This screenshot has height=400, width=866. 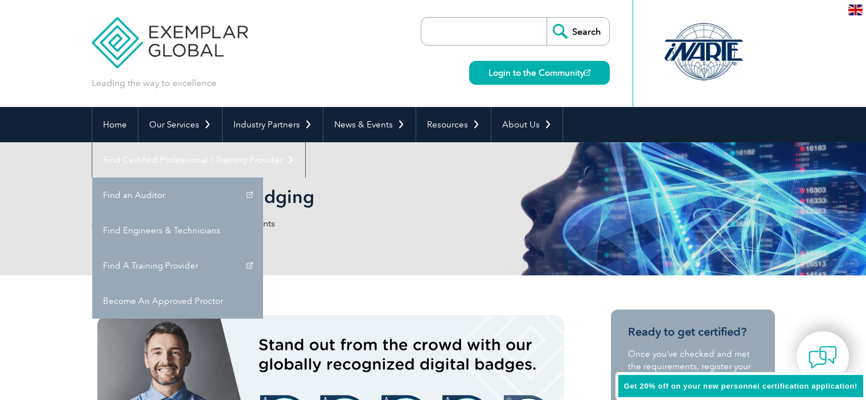 What do you see at coordinates (370, 125) in the screenshot?
I see `a: News & Events` at bounding box center [370, 125].